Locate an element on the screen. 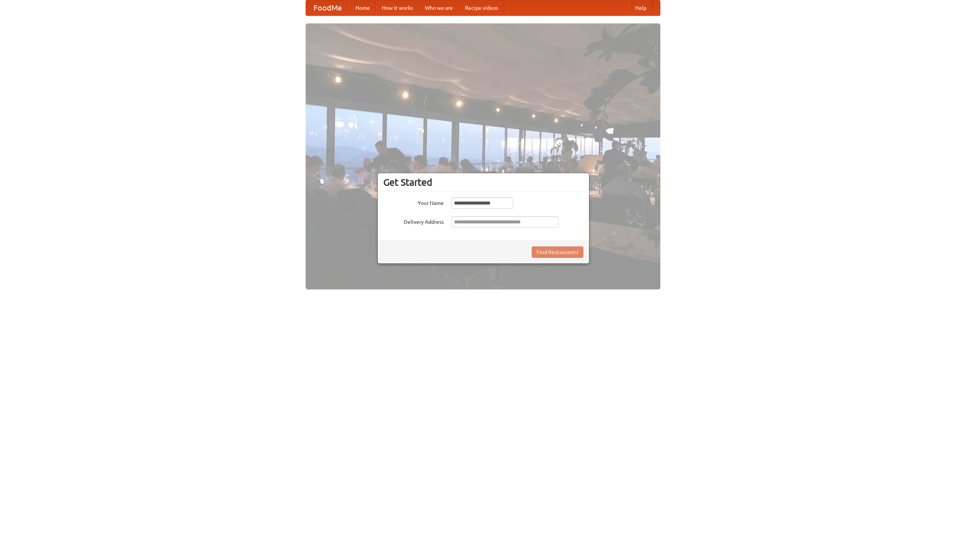 The width and height of the screenshot is (966, 534). a: How it works is located at coordinates (397, 8).